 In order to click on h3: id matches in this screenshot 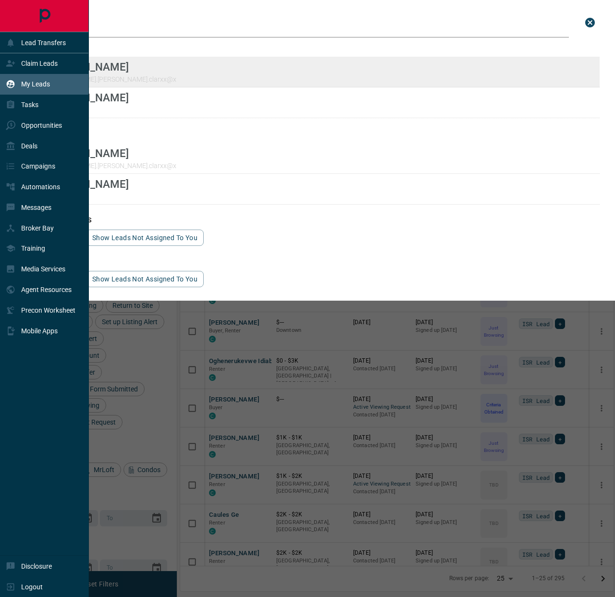, I will do `click(318, 261)`.